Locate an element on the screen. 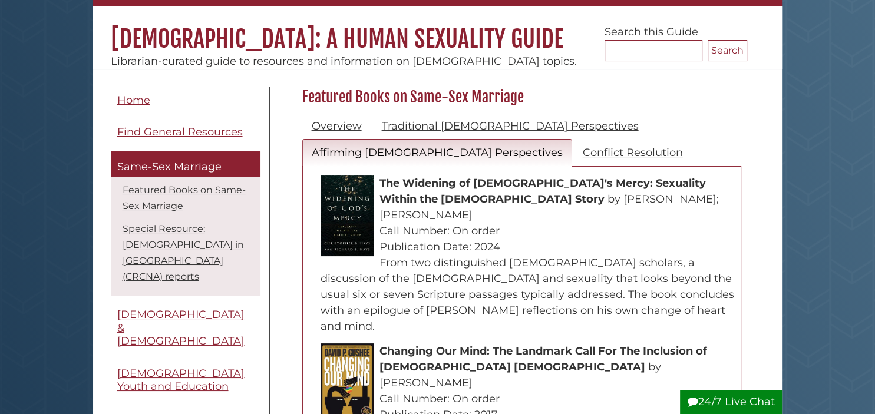 Image resolution: width=875 pixels, height=414 pixels. a: Overview is located at coordinates (337, 126).